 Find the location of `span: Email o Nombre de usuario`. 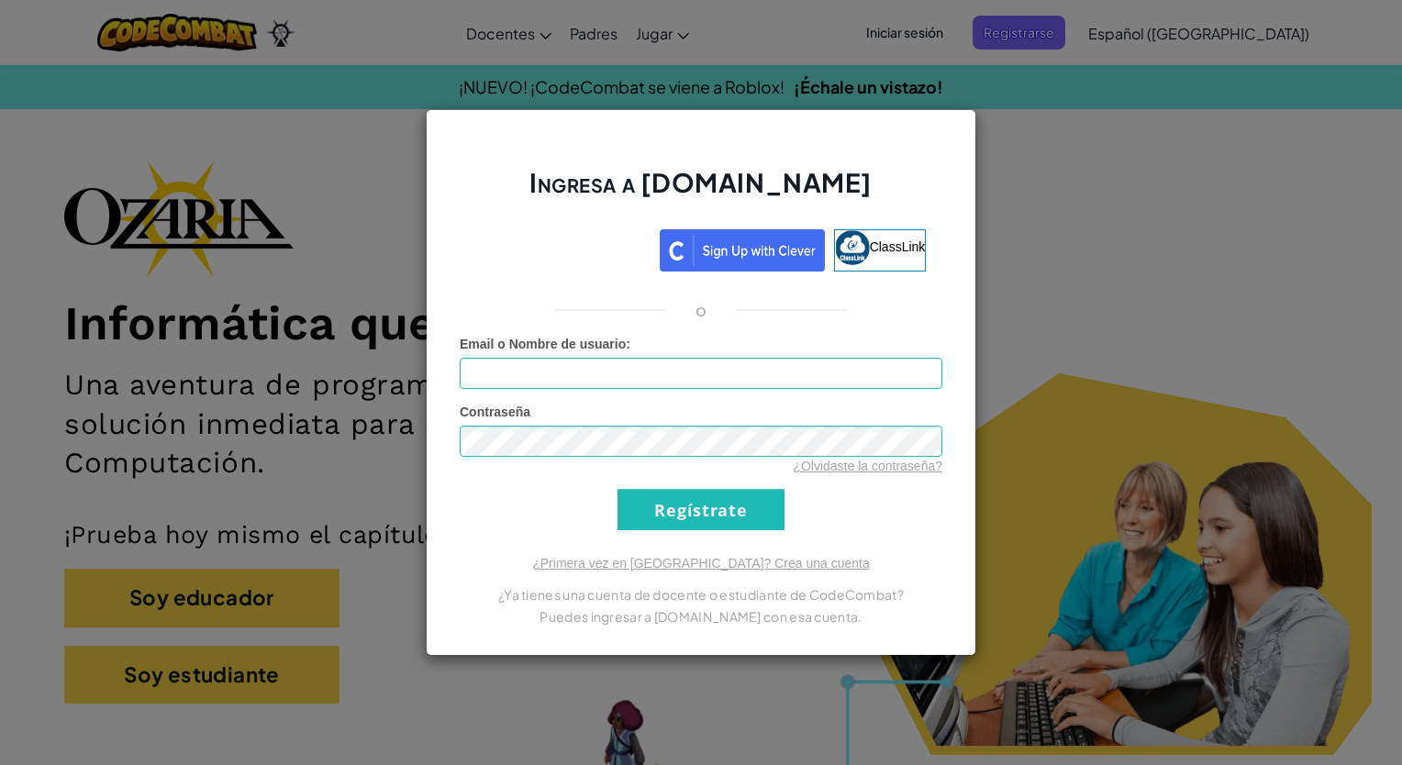

span: Email o Nombre de usuario is located at coordinates (542, 344).